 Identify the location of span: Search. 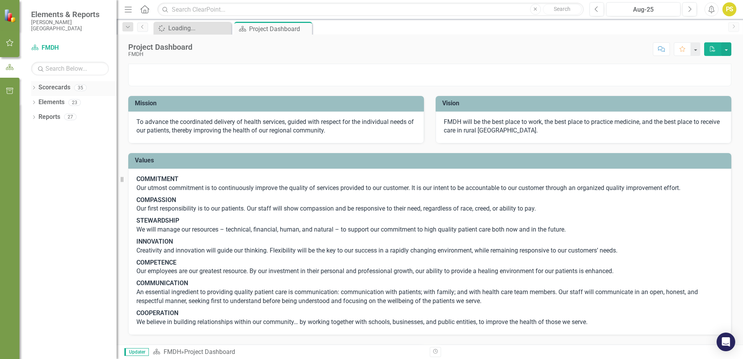
(562, 9).